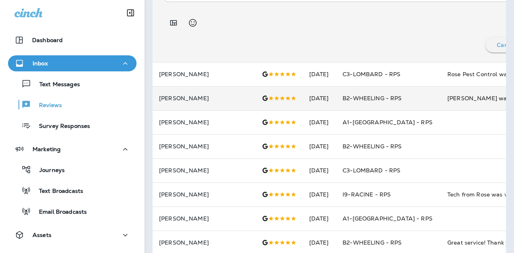 Image resolution: width=514 pixels, height=253 pixels. I want to click on p: Reviews, so click(46, 106).